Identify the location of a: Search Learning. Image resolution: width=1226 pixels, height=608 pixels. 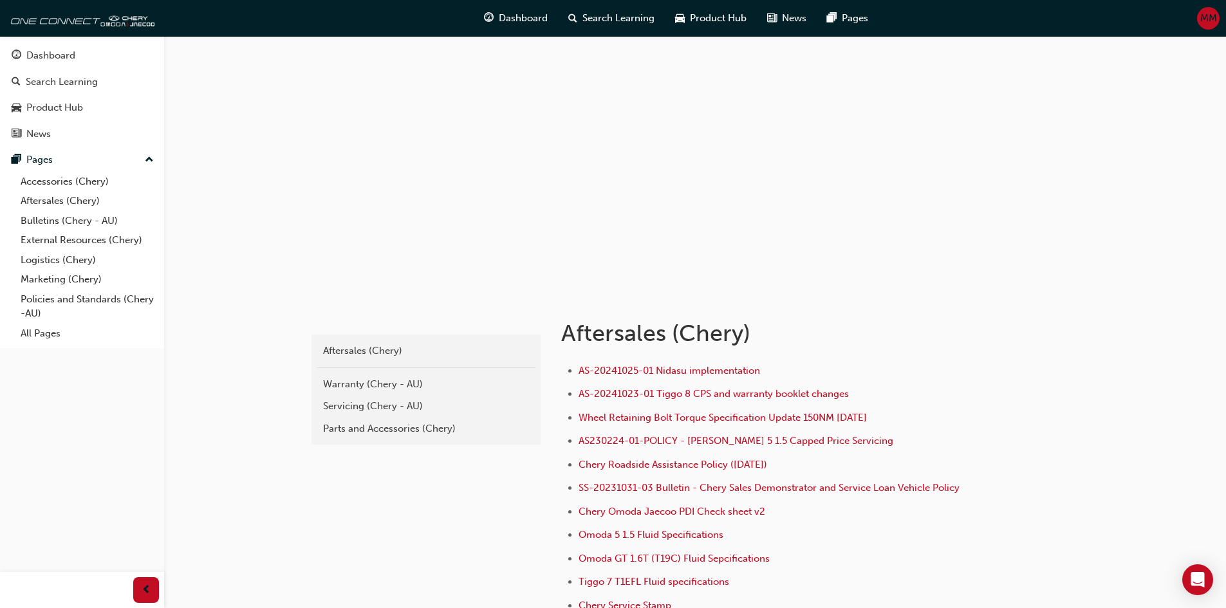
(82, 82).